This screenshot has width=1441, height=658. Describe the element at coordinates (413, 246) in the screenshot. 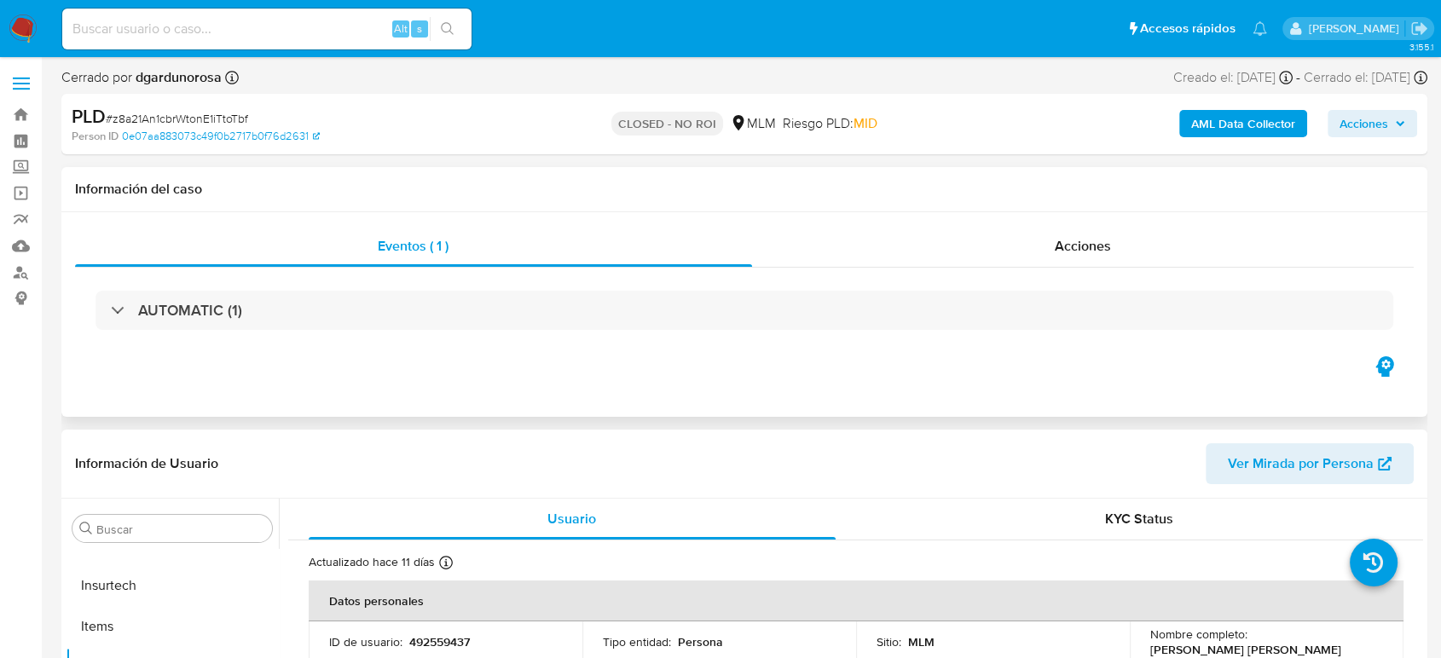

I see `span: Eventos ( 1 )` at that location.